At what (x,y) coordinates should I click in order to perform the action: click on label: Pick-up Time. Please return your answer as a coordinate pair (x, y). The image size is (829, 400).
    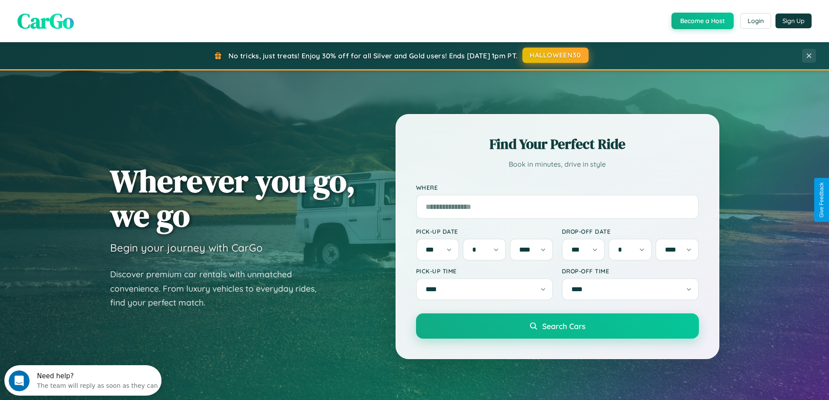
    Looking at the image, I should click on (484, 271).